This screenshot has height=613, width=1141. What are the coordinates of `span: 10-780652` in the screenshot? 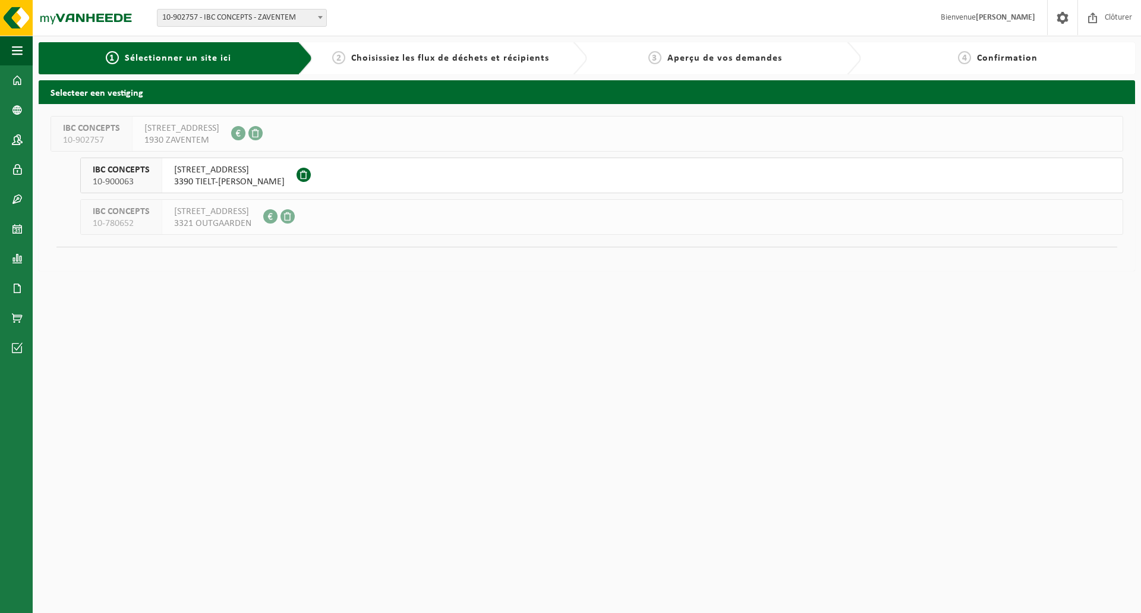 It's located at (121, 224).